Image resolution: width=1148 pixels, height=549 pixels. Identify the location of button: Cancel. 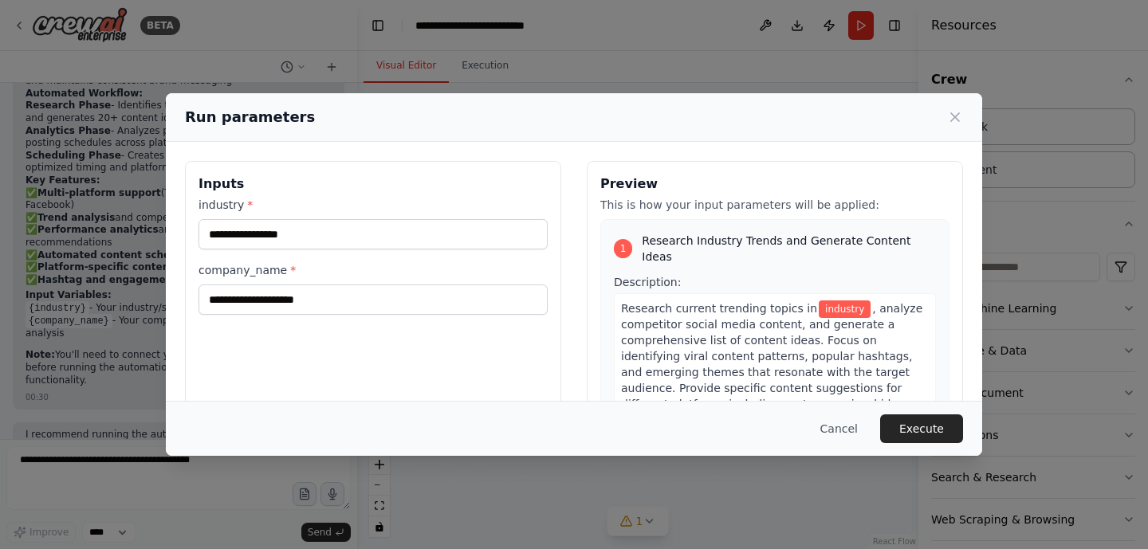
(839, 429).